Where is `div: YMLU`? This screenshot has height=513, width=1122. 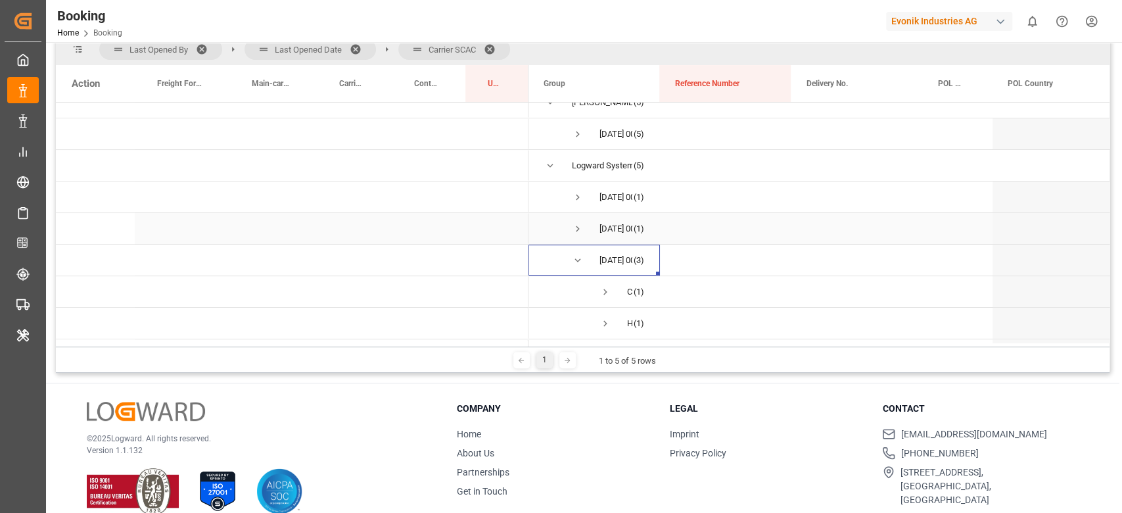 div: YMLU is located at coordinates (629, 355).